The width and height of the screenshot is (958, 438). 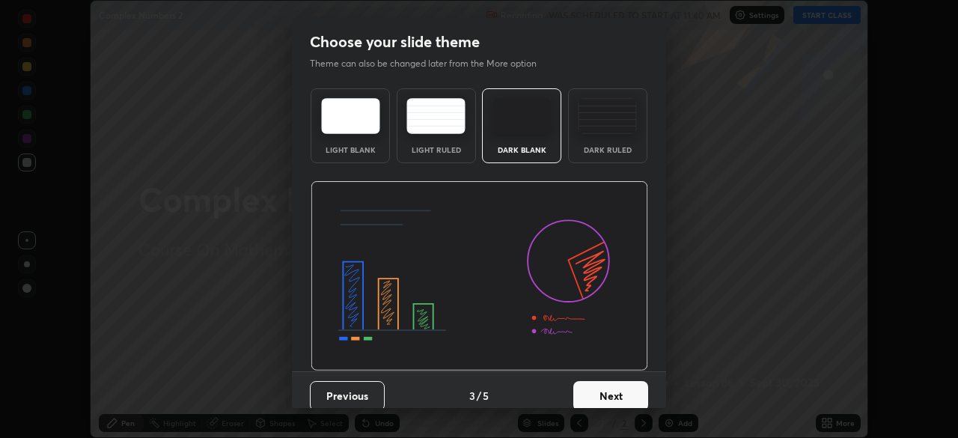 I want to click on div: Light Ruled, so click(x=436, y=150).